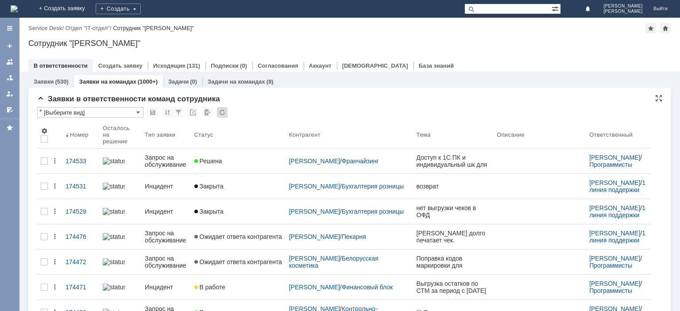 This screenshot has height=311, width=680. Describe the element at coordinates (224, 65) in the screenshot. I see `a: Подписки` at that location.